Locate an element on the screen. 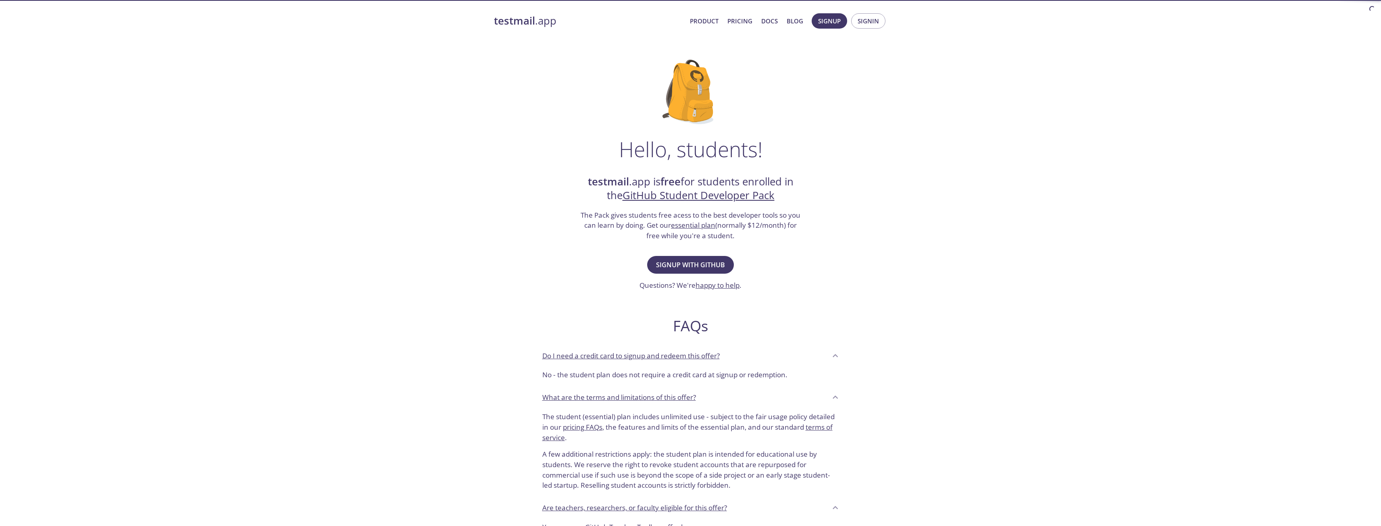 This screenshot has height=526, width=1381. a: testmail.app is located at coordinates (589, 21).